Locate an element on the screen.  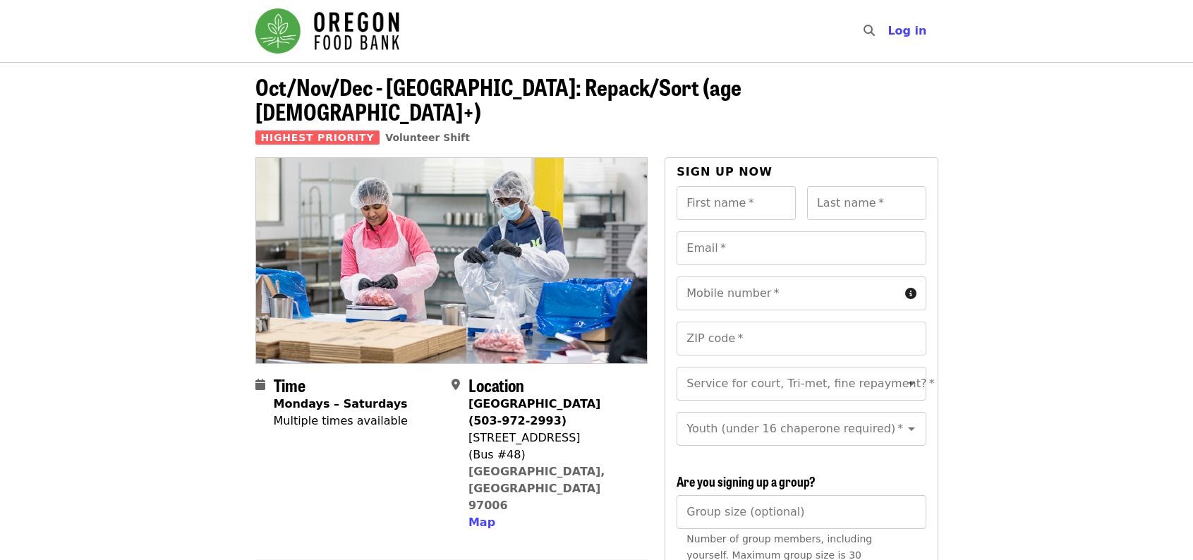
span: Volunteer Shift is located at coordinates (427, 138).